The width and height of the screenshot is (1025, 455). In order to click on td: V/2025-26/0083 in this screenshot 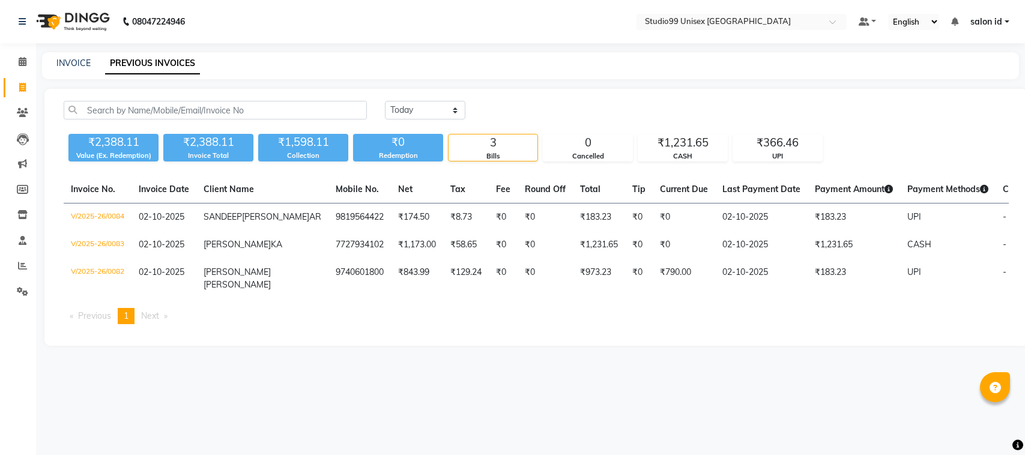, I will do `click(97, 245)`.